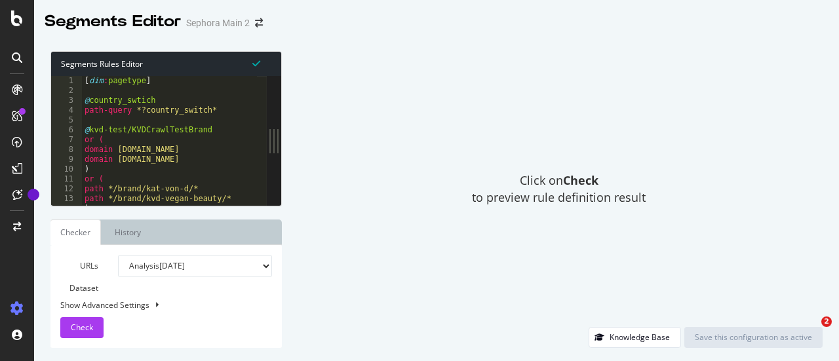 Image resolution: width=839 pixels, height=361 pixels. Describe the element at coordinates (66, 159) in the screenshot. I see `div: 9` at that location.